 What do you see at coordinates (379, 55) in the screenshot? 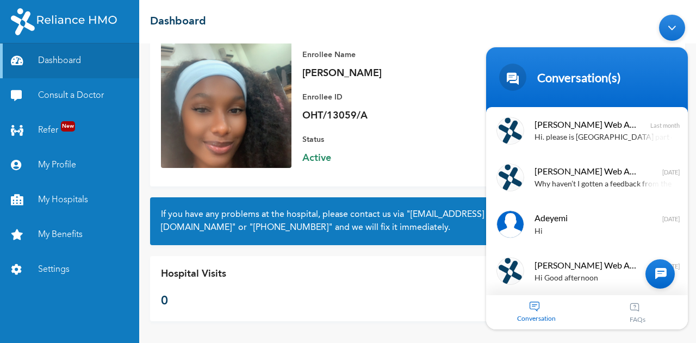
I see `p: Enrollee Name` at bounding box center [379, 55].